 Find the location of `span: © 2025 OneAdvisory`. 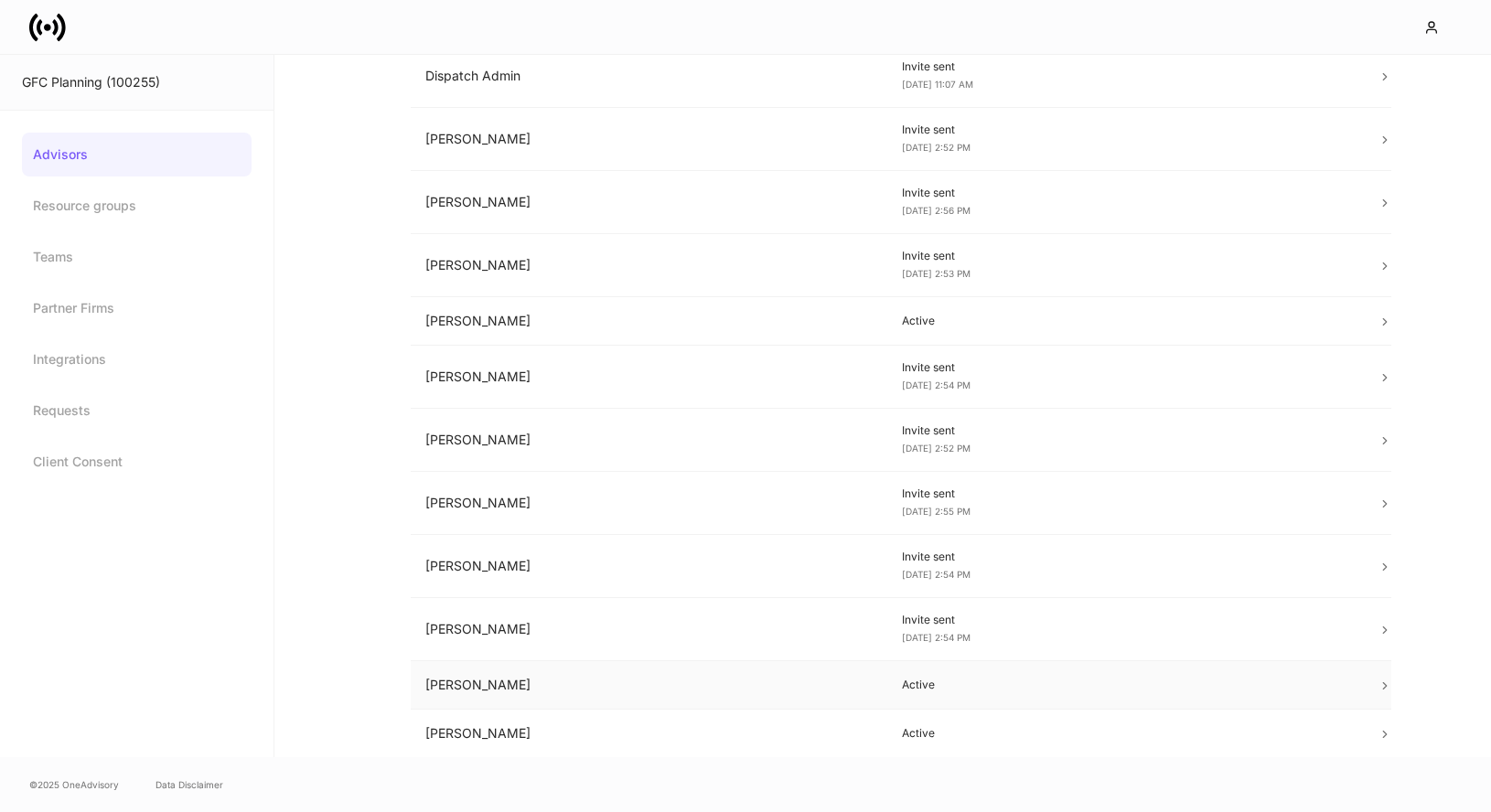

span: © 2025 OneAdvisory is located at coordinates (74, 784).